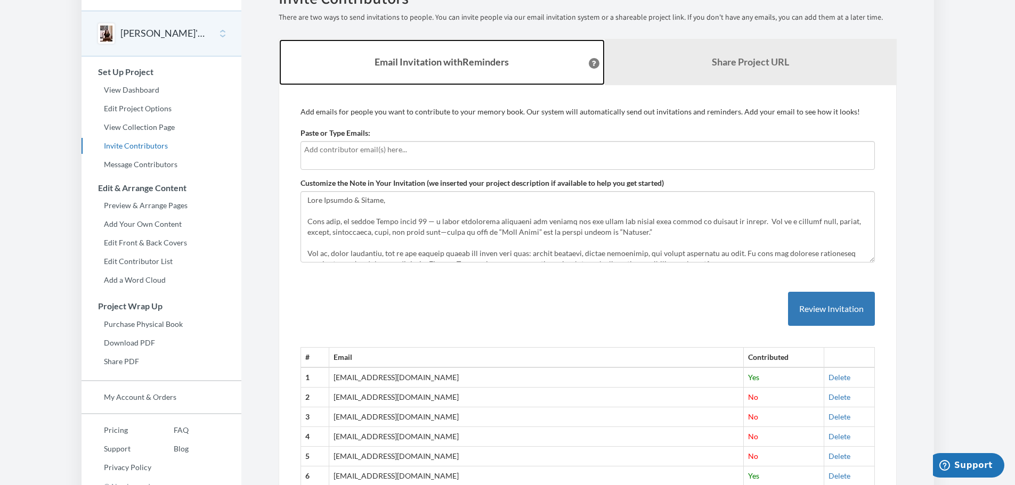  What do you see at coordinates (116, 449) in the screenshot?
I see `a: Support` at bounding box center [116, 449].